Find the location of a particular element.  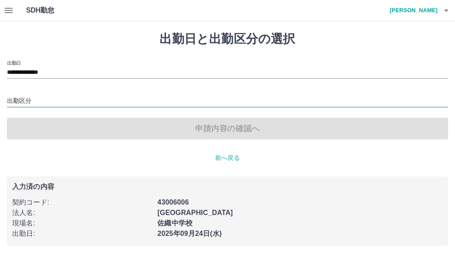

p: 出勤日 : is located at coordinates (82, 234).